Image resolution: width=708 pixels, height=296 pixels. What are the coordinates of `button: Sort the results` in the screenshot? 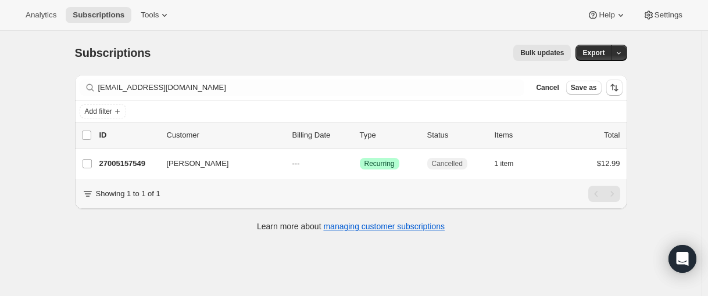 It's located at (614, 88).